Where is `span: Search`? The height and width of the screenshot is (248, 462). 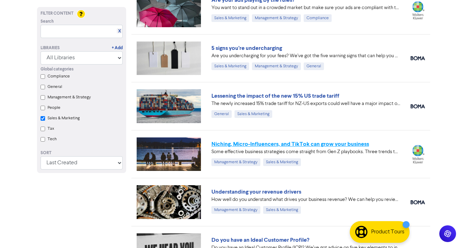
span: Search is located at coordinates (47, 22).